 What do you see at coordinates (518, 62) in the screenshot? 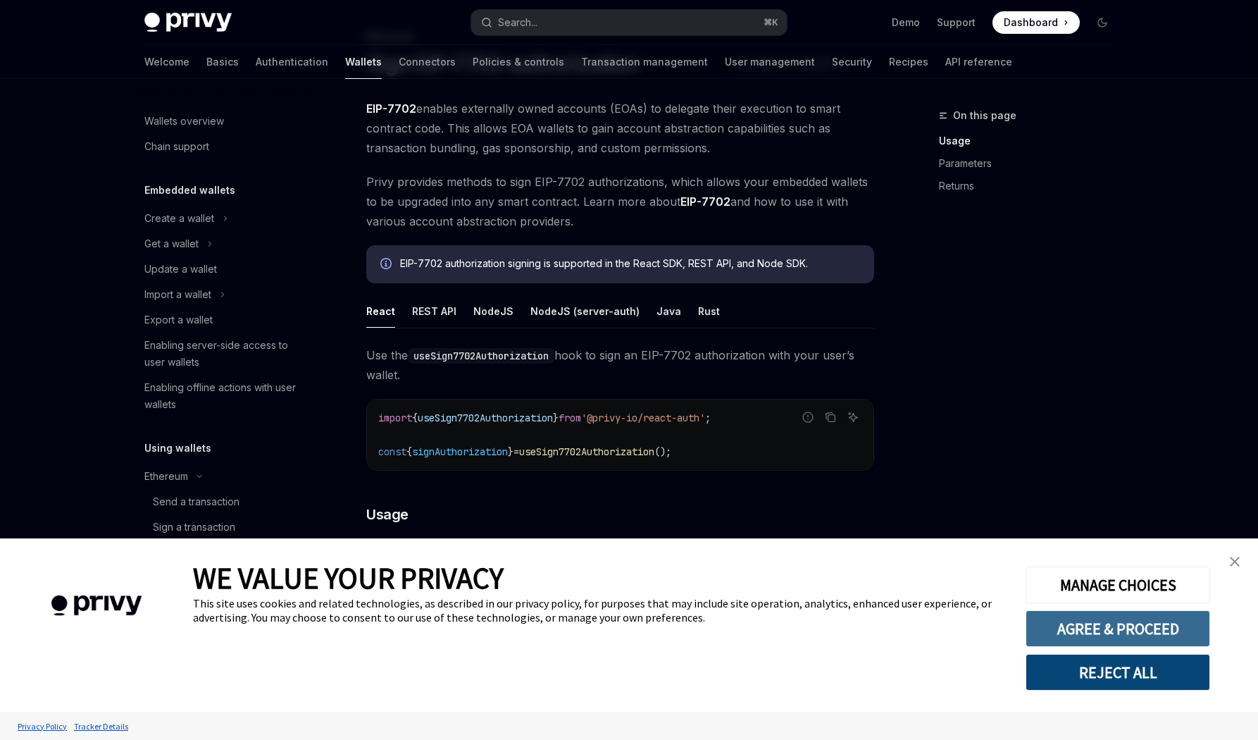
I see `a: Policies & controls` at bounding box center [518, 62].